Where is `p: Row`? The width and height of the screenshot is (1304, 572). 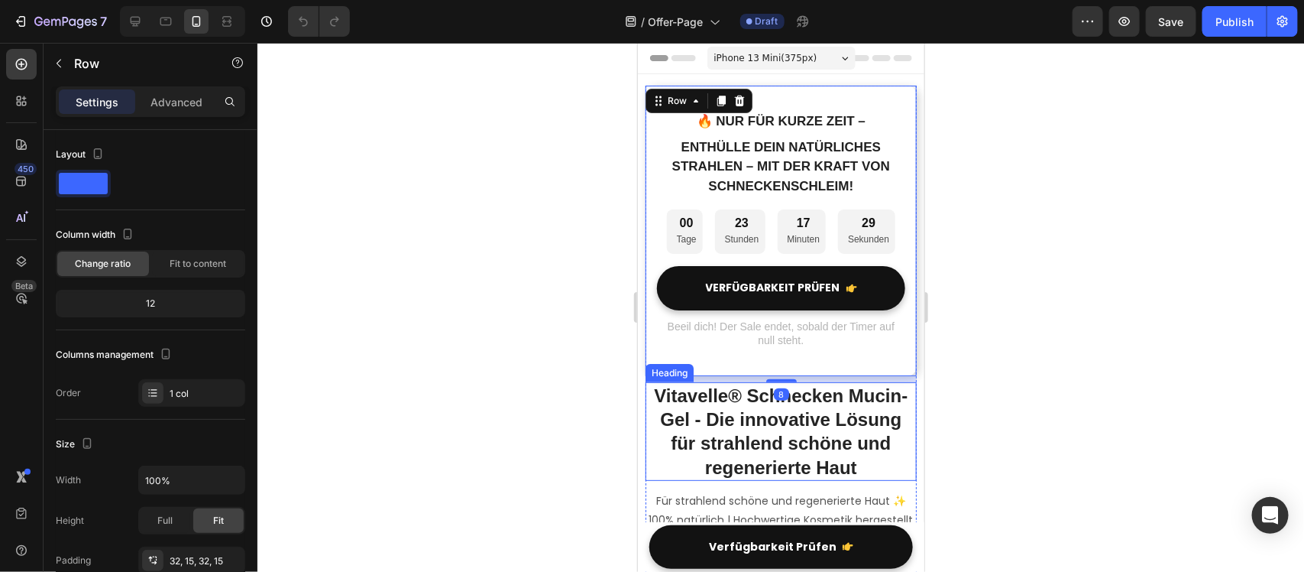
p: Row is located at coordinates (139, 63).